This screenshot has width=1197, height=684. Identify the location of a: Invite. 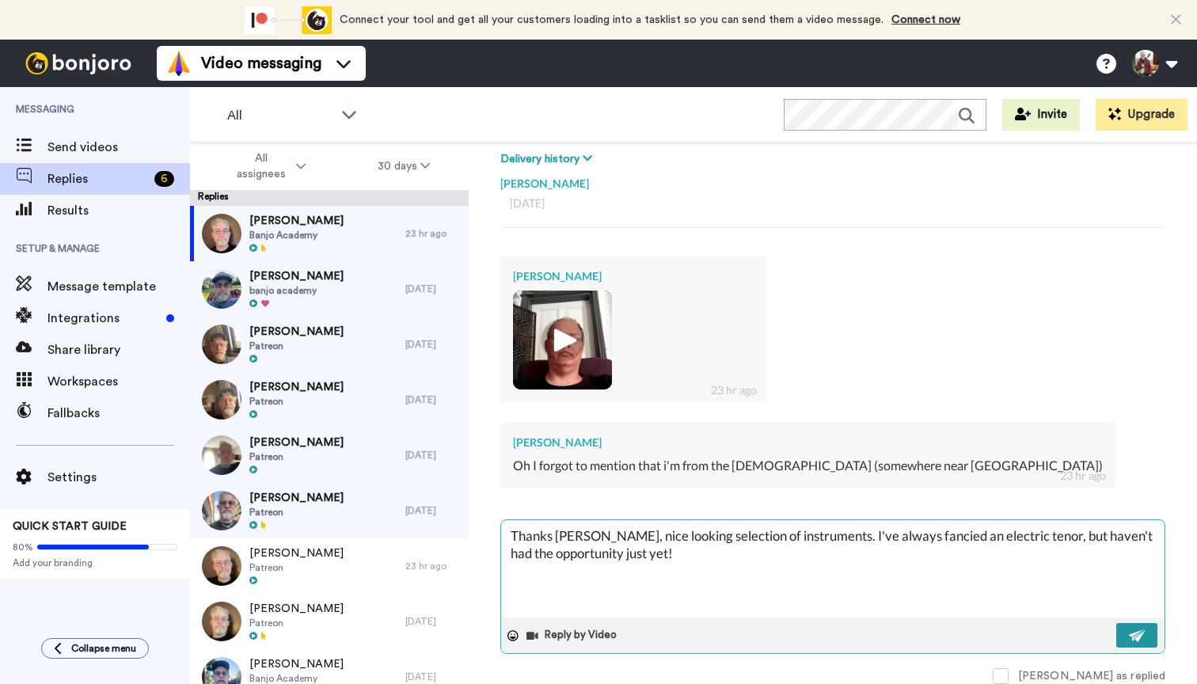
(1041, 115).